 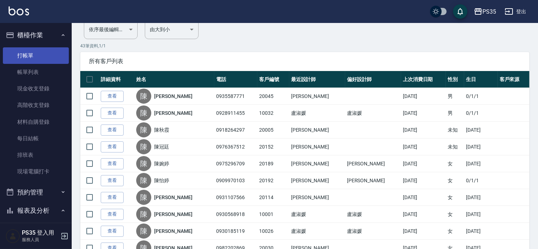 What do you see at coordinates (236, 113) in the screenshot?
I see `td: 0928911455` at bounding box center [236, 113].